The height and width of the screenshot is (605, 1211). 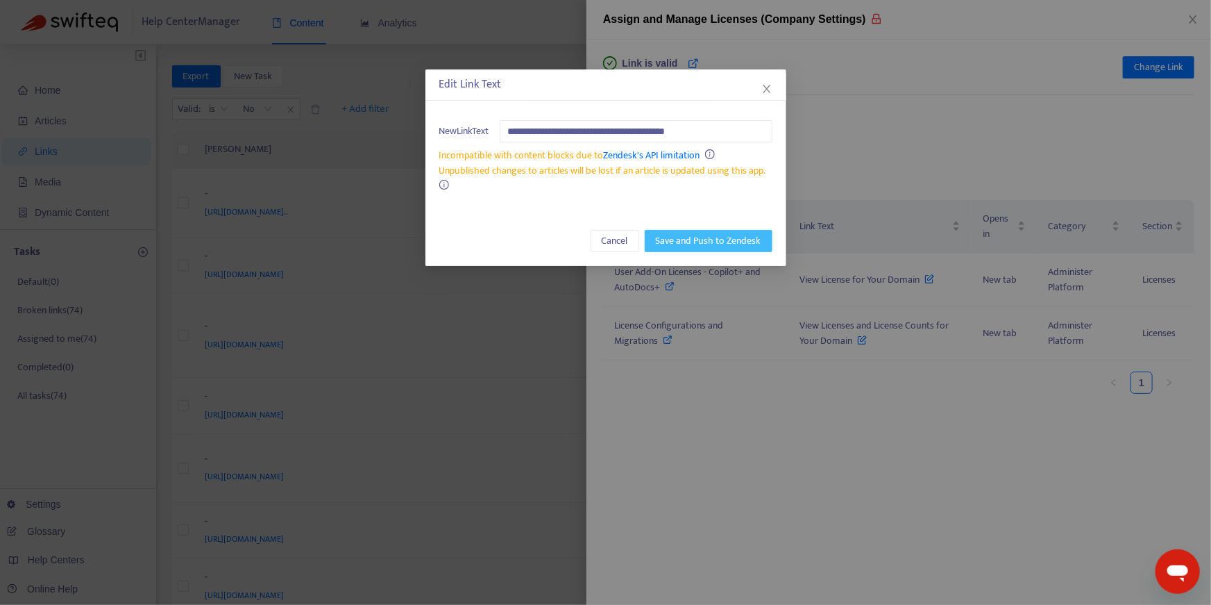 What do you see at coordinates (709, 241) in the screenshot?
I see `button: Save and Push to Zendesk` at bounding box center [709, 241].